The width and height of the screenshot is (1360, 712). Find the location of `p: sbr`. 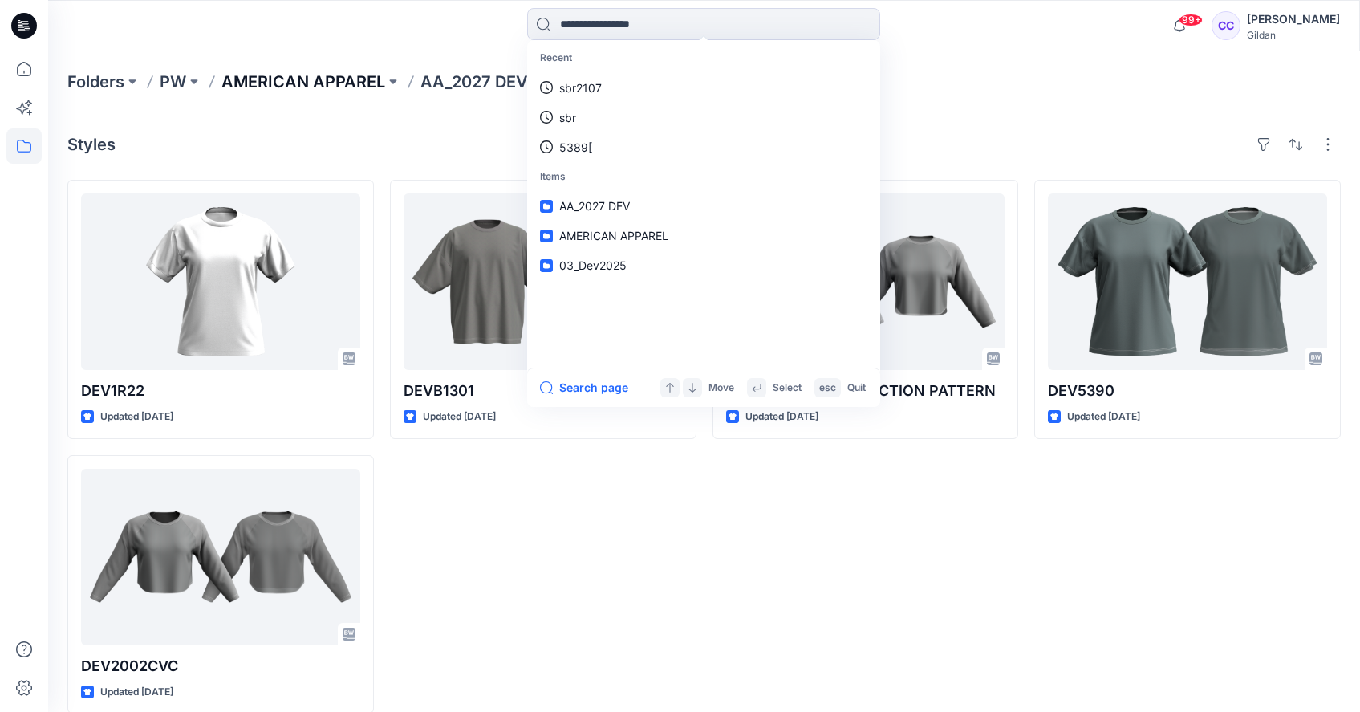

p: sbr is located at coordinates (567, 117).